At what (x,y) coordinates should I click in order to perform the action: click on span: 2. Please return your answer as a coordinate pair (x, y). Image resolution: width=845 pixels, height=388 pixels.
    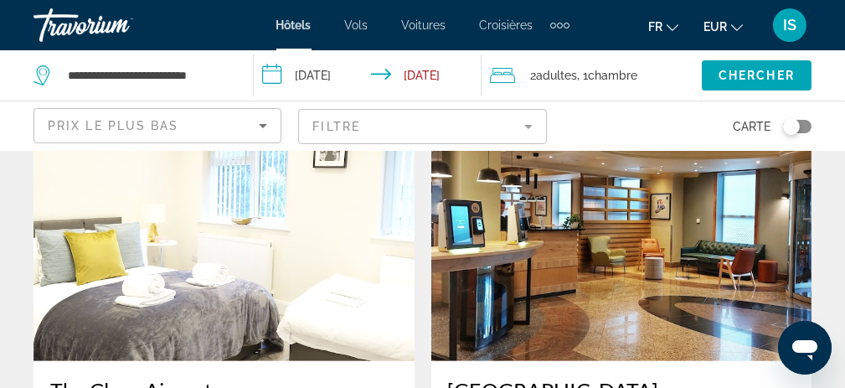
    Looking at the image, I should click on (553, 75).